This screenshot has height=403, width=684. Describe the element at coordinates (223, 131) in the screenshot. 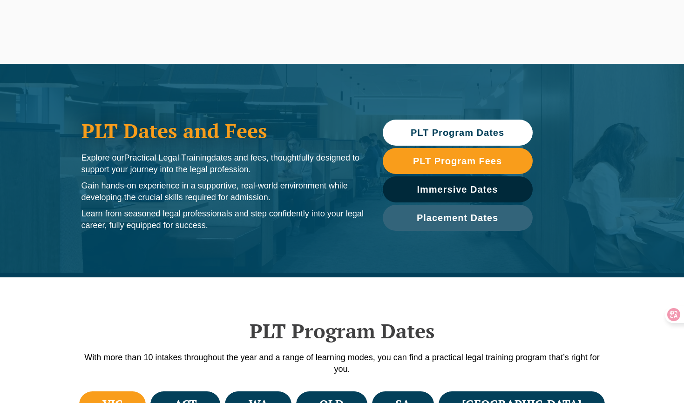

I see `h1: PLT Dates and Fees` at that location.